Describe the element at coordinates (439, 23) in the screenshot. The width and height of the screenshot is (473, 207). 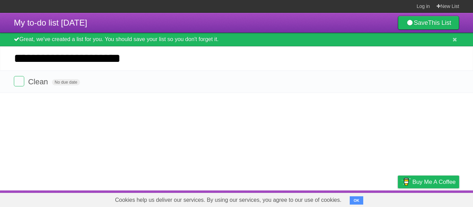
I see `b: This List` at that location.